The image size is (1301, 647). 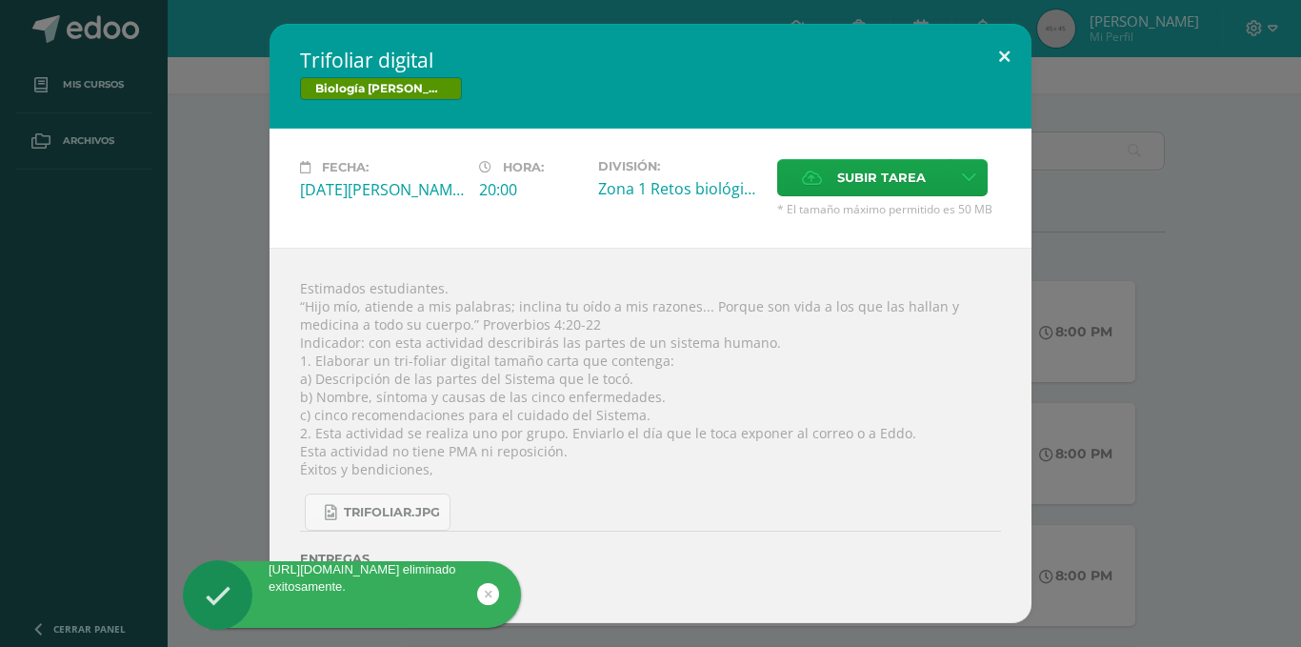 I want to click on div: Zona 1 Retos biológicos, so click(x=680, y=189).